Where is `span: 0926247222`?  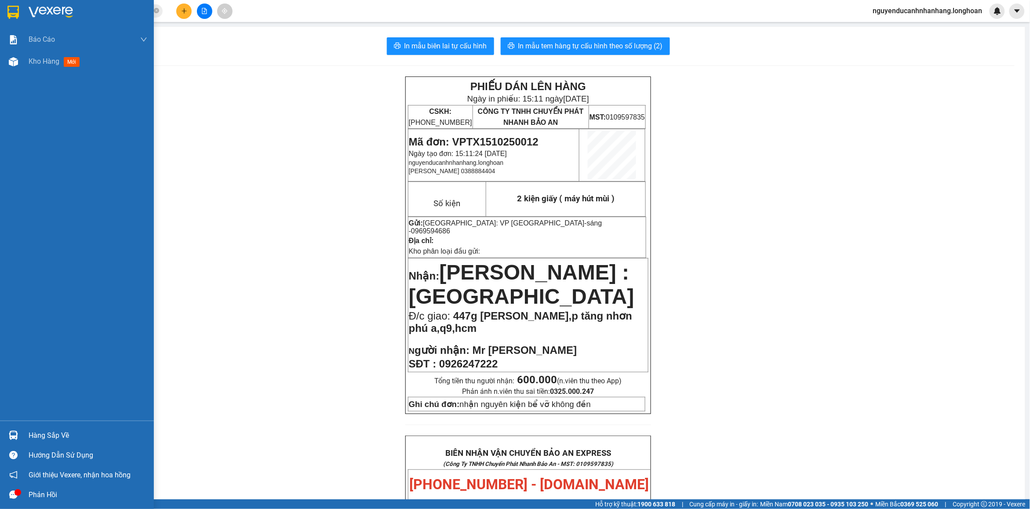 span: 0926247222 is located at coordinates (468, 363).